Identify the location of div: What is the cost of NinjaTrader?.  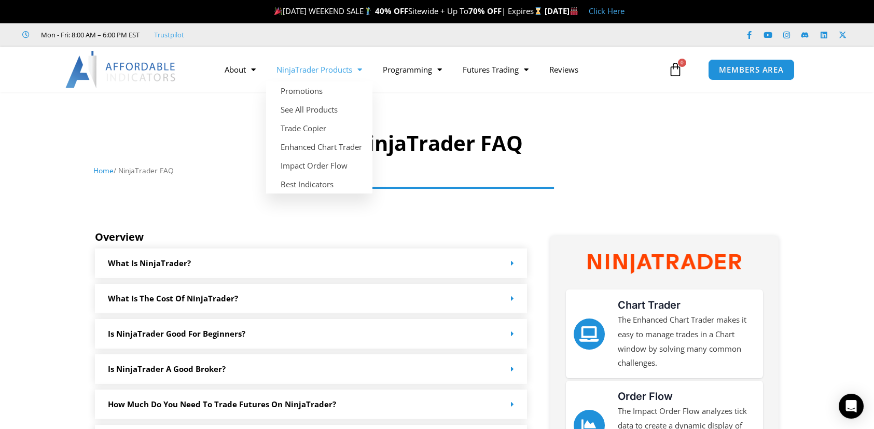
(311, 298).